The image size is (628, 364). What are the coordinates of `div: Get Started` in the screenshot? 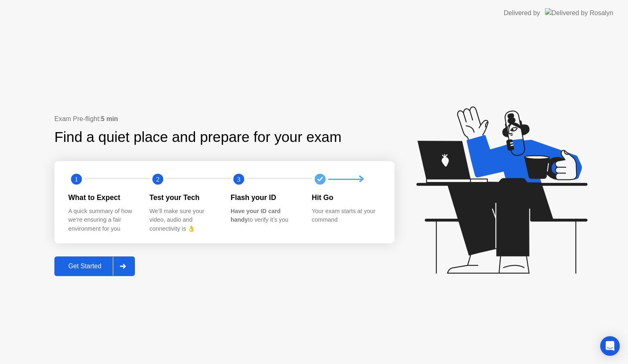 It's located at (85, 266).